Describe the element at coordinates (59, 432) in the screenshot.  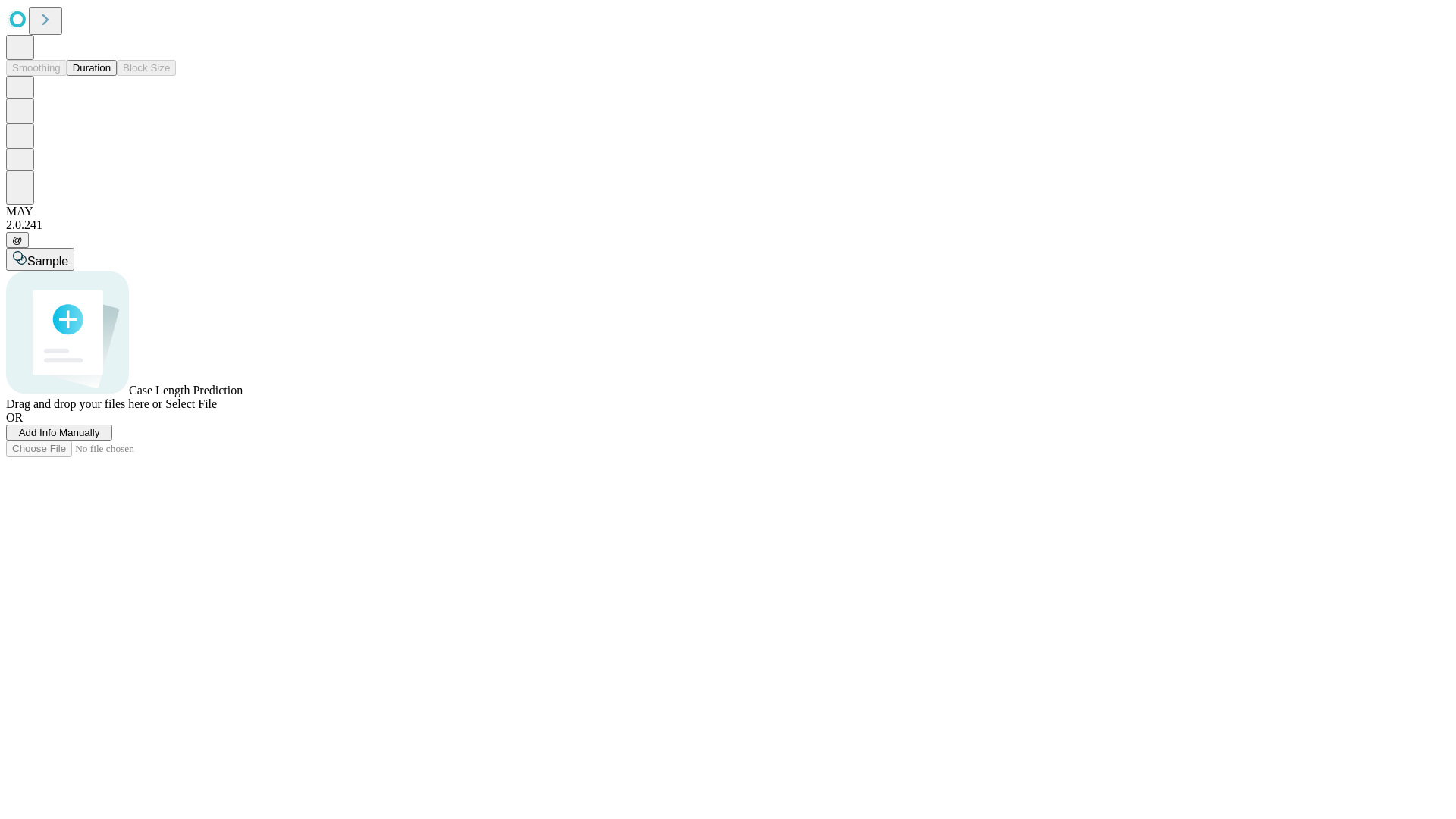
I see `span: Add Info Manually` at that location.